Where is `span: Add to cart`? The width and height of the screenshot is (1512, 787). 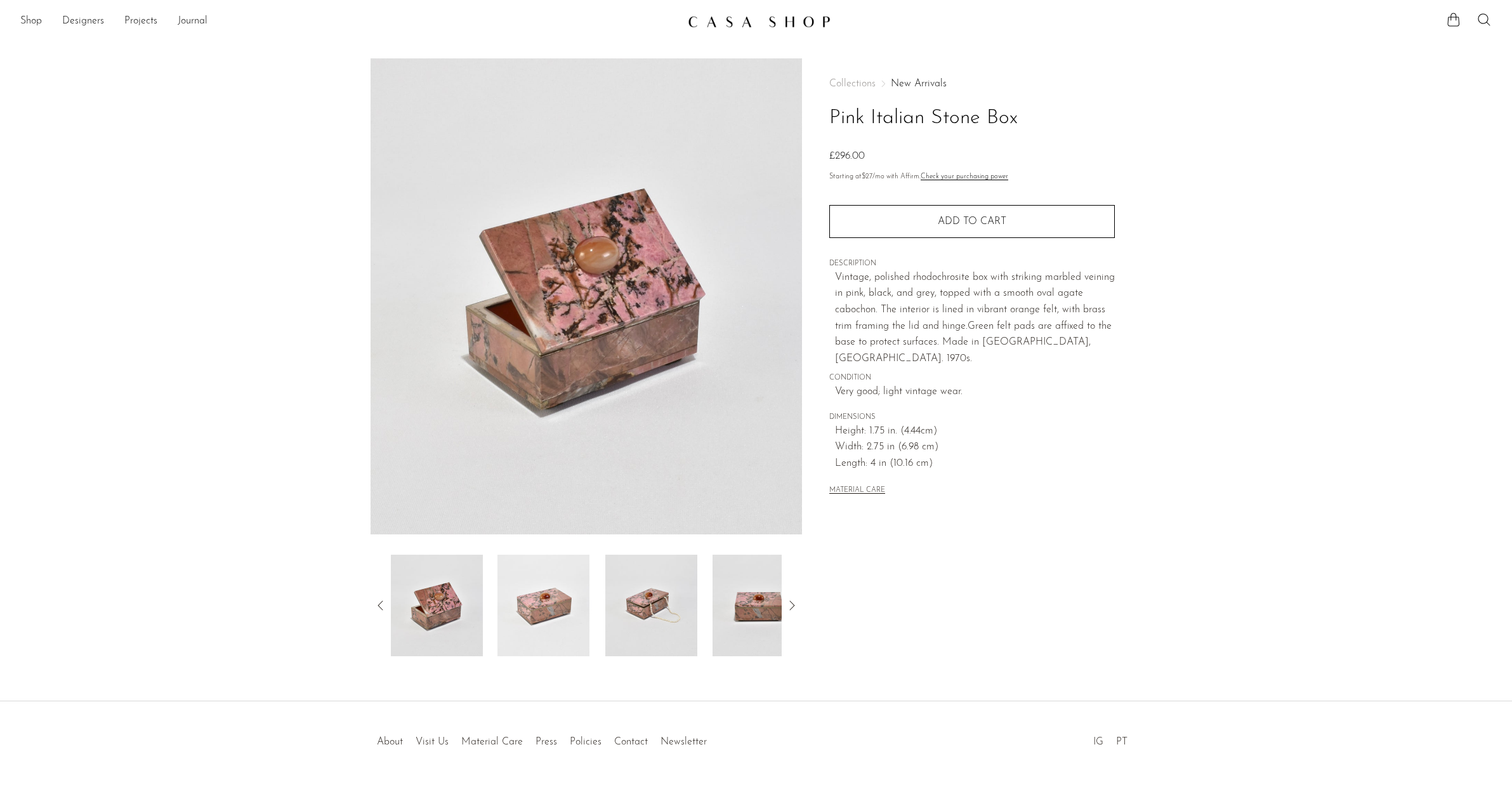 span: Add to cart is located at coordinates (973, 221).